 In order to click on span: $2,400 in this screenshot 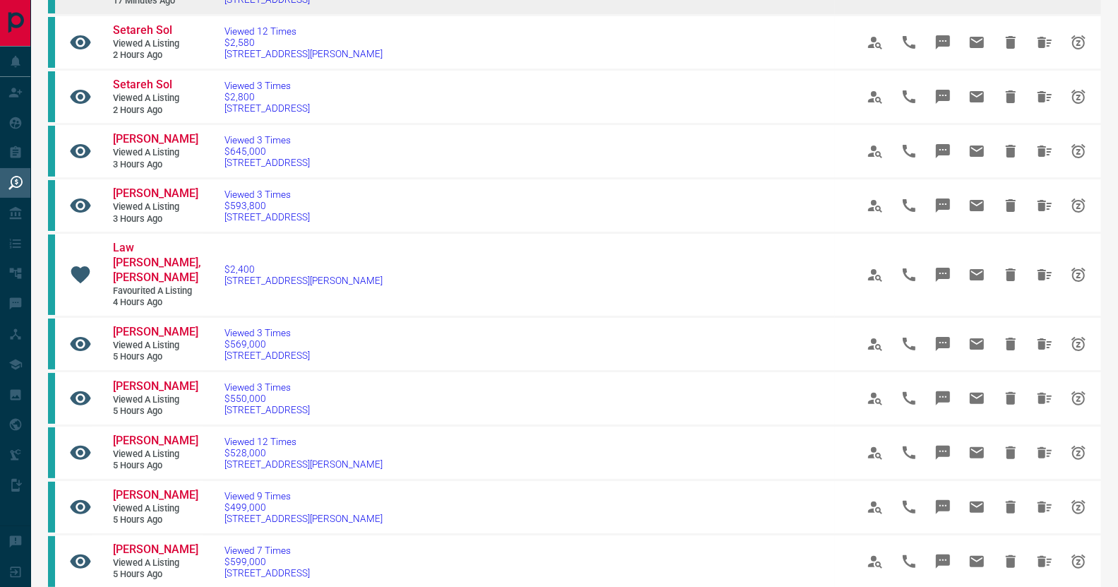, I will do `click(304, 269)`.